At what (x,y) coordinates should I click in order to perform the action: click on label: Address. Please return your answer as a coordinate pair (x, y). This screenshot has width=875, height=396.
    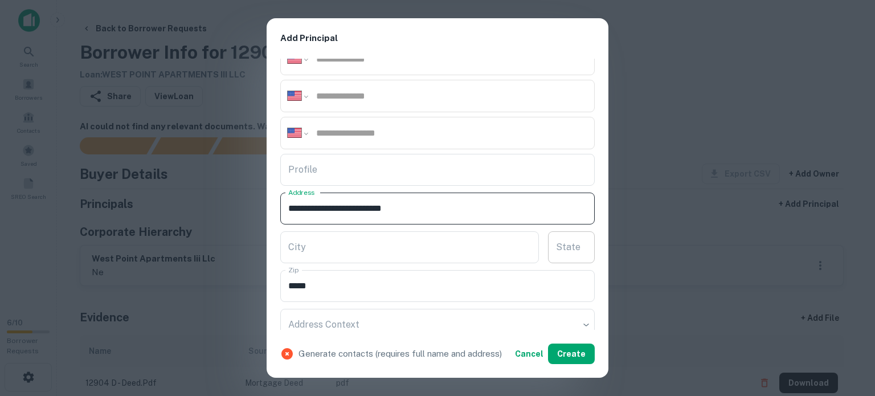
    Looking at the image, I should click on (301, 192).